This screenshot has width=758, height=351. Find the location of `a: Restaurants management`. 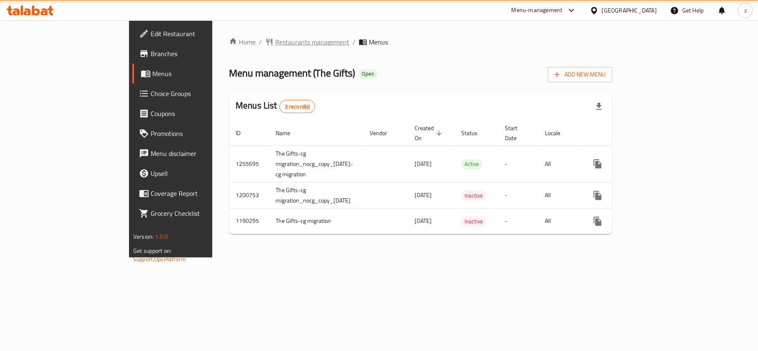

a: Restaurants management is located at coordinates (307, 42).